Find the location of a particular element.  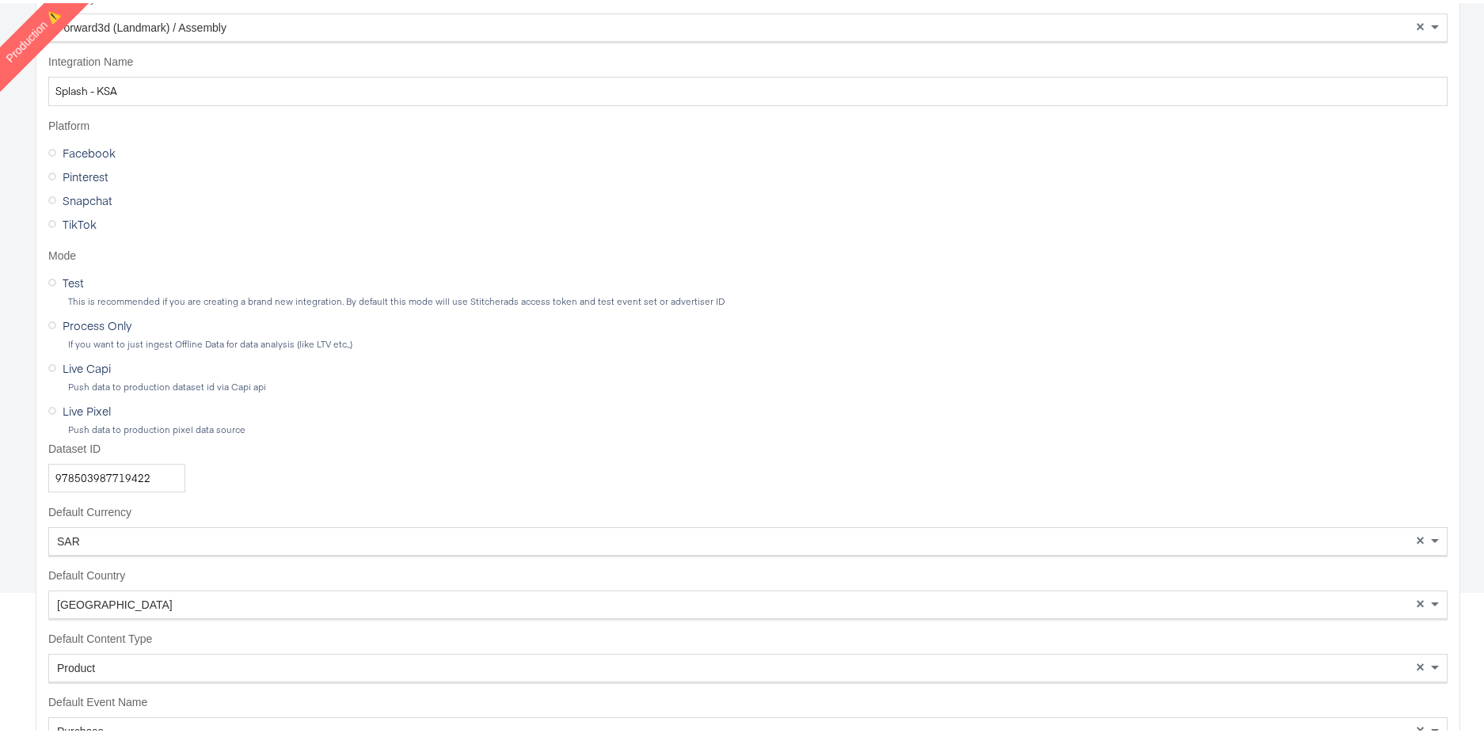

div: Push data to production pixel data source is located at coordinates (757, 427).